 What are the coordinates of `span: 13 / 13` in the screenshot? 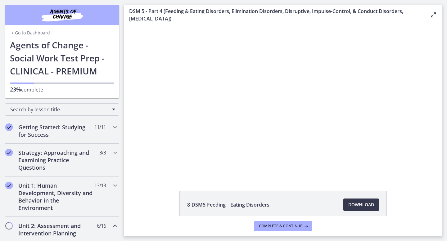 It's located at (100, 186).